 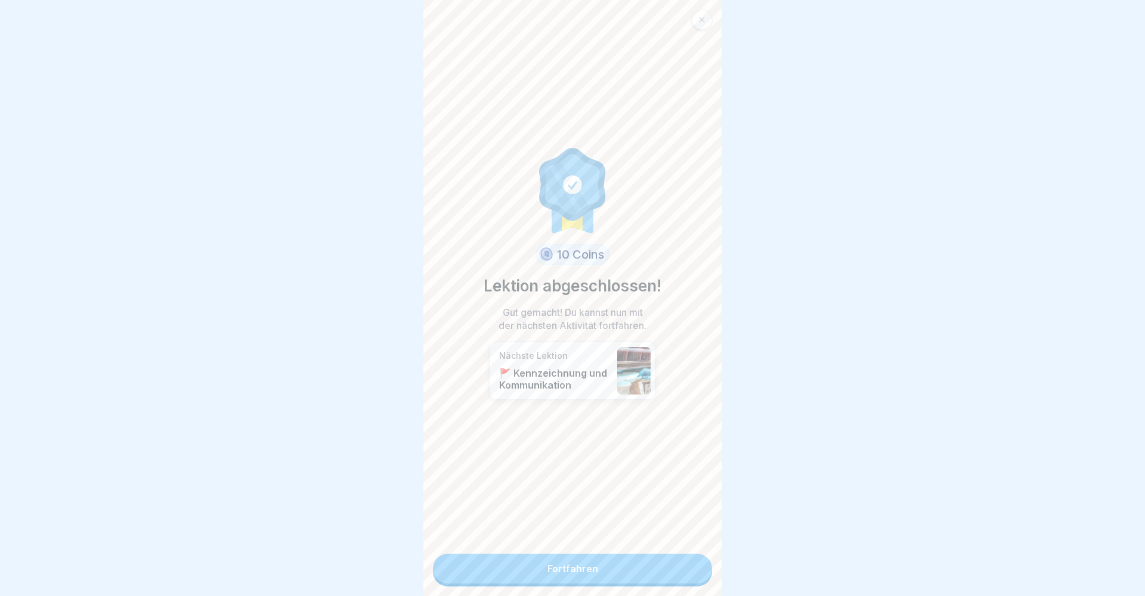 I want to click on p: Gut gemacht! Du kannst nun mit der nächsten Aktivität fortfahren., so click(x=572, y=319).